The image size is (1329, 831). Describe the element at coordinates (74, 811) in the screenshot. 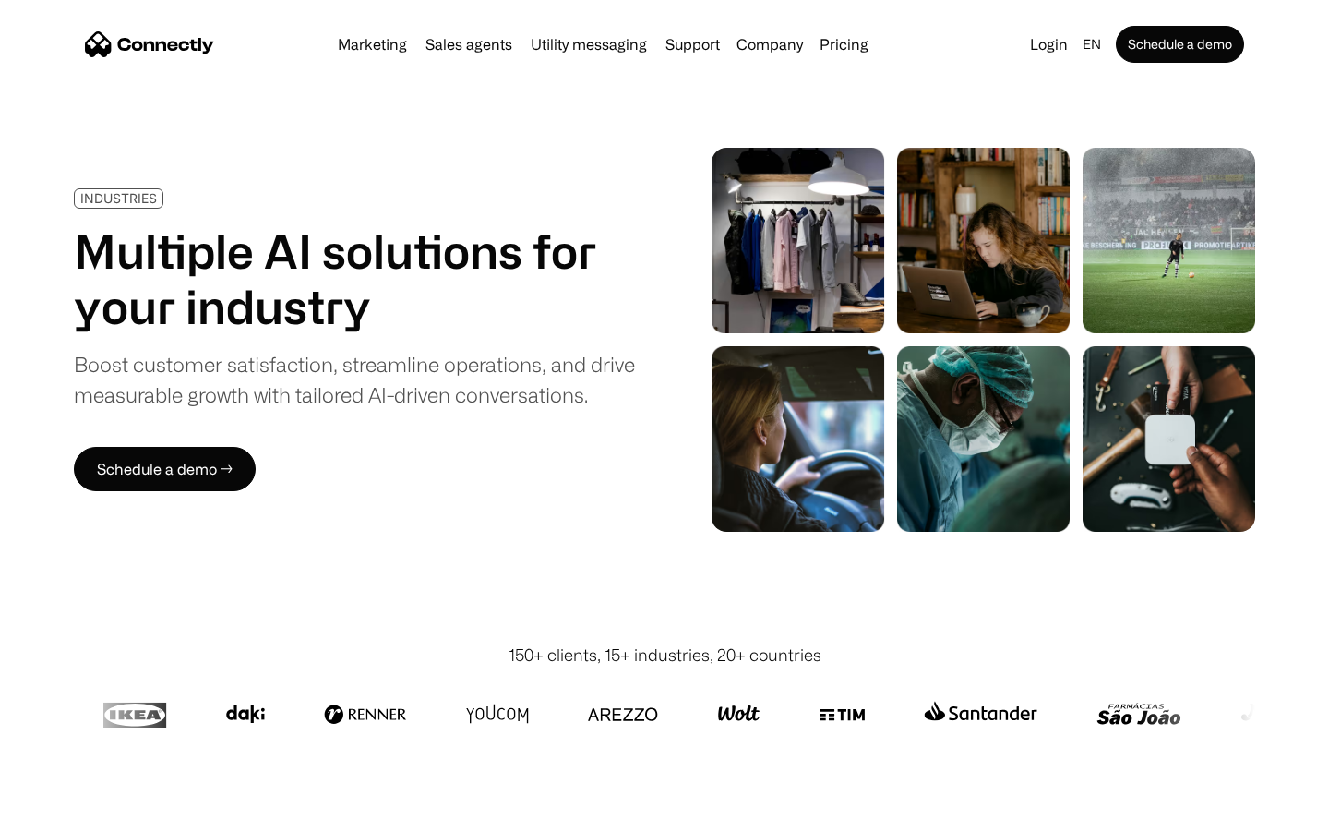

I see `ul: Language list` at that location.